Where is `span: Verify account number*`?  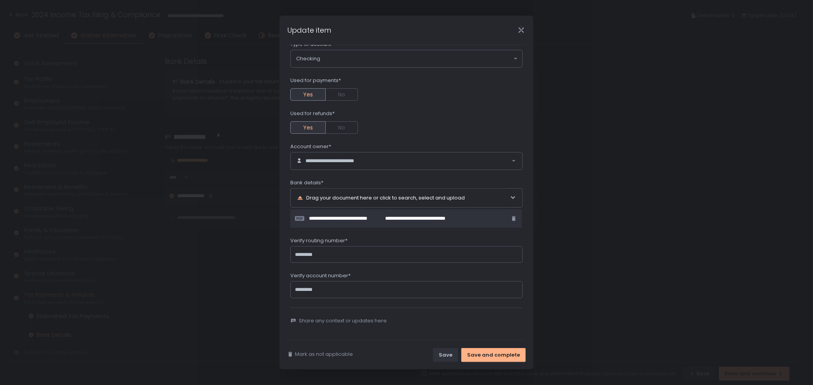
span: Verify account number* is located at coordinates (320, 276).